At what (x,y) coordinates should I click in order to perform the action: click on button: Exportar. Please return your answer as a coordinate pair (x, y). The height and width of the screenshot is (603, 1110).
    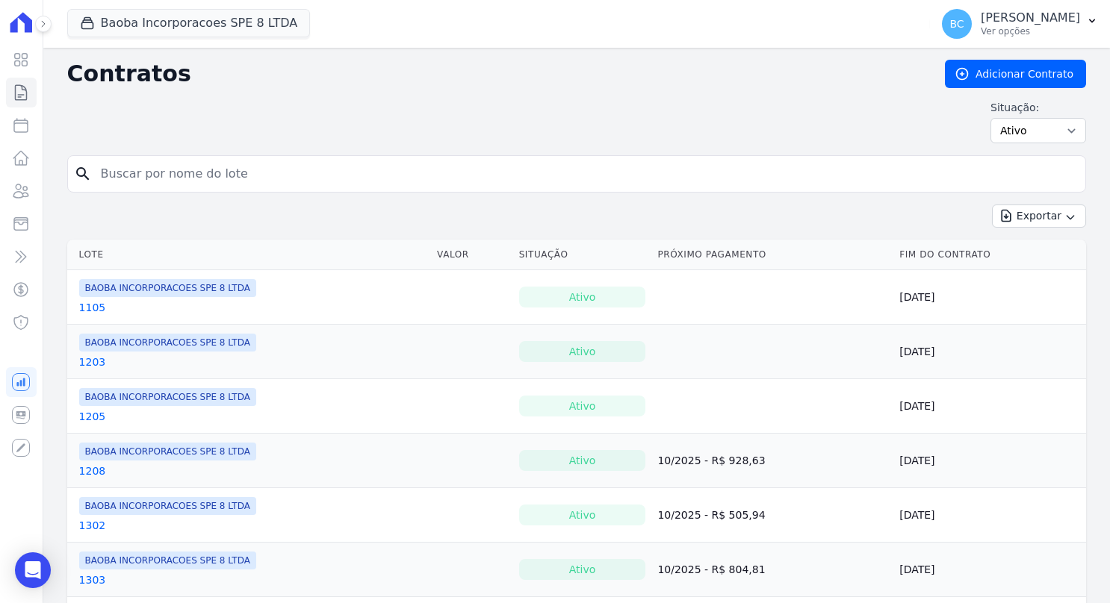
    Looking at the image, I should click on (1039, 216).